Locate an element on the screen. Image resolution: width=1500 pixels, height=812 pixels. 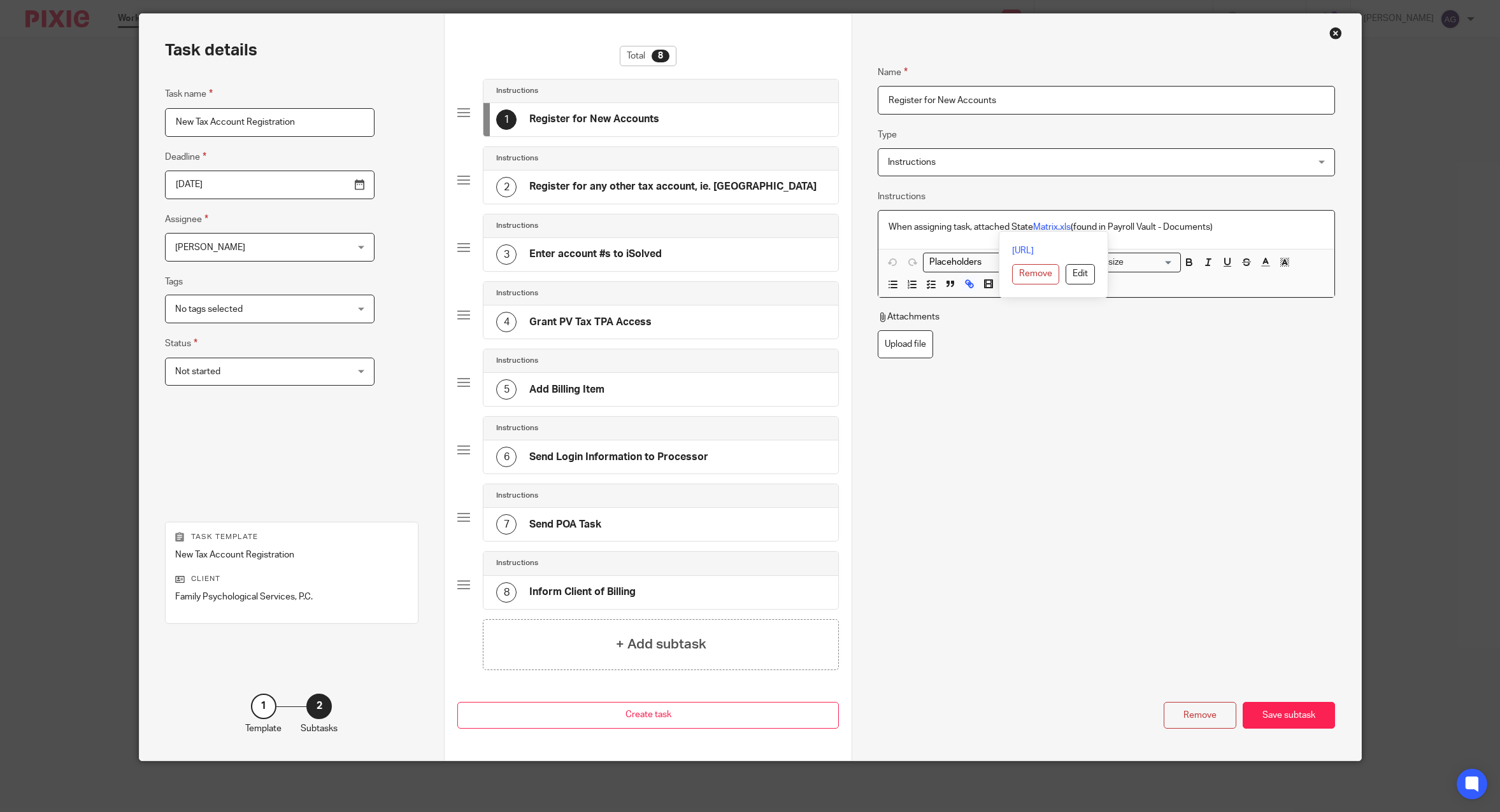
input: Pick a date is located at coordinates (270, 184).